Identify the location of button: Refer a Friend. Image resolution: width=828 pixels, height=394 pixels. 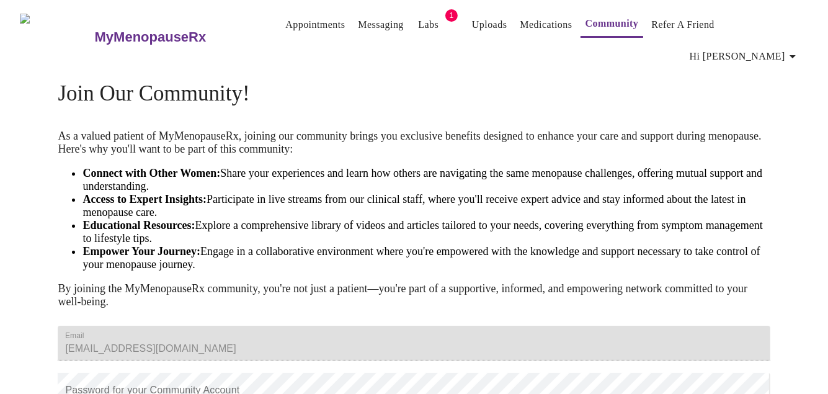
(683, 25).